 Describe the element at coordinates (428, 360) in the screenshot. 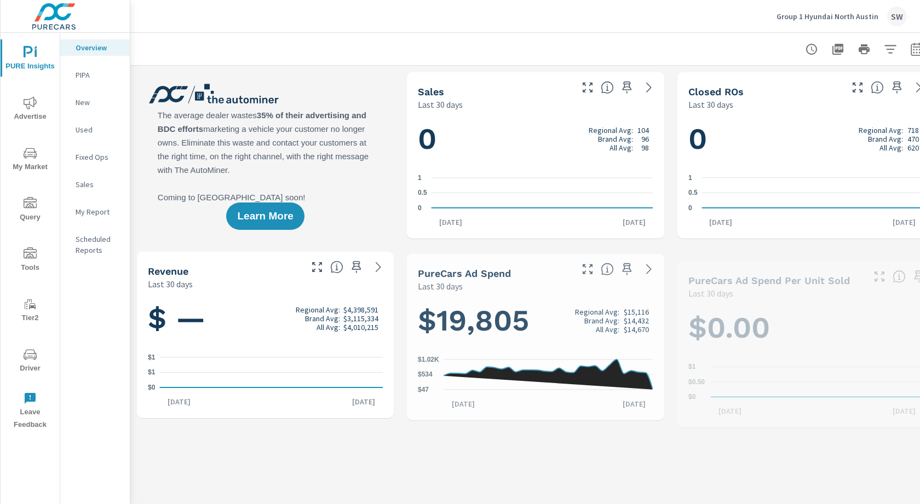

I see `text: $1.02K` at that location.